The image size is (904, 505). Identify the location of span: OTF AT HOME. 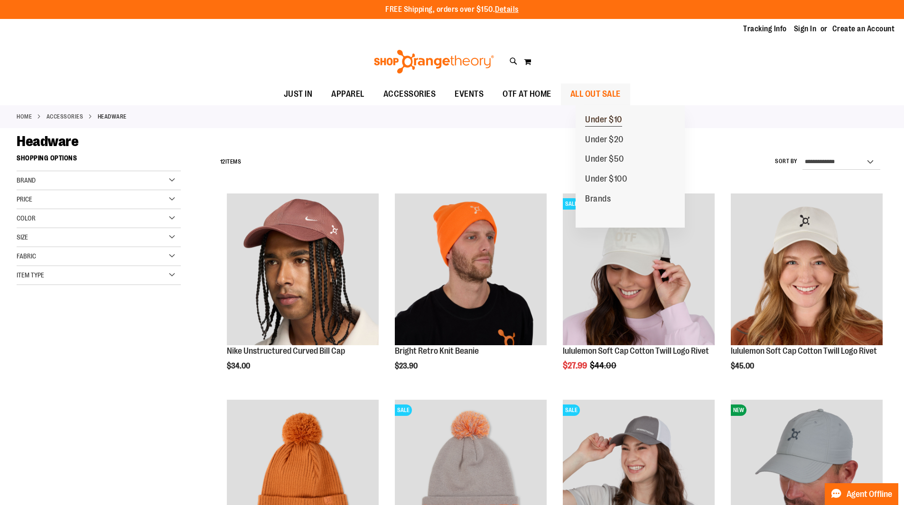
(527, 94).